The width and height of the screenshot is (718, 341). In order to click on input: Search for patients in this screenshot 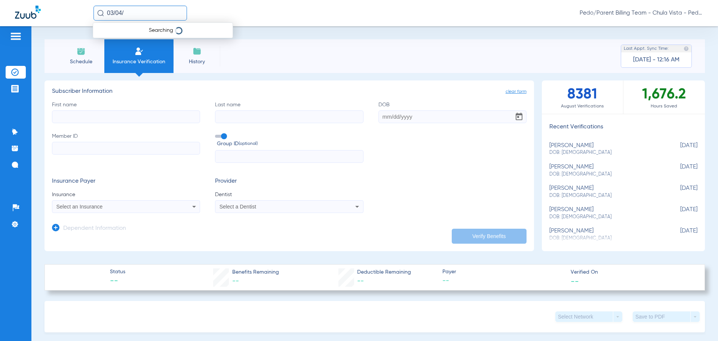, I will do `click(140, 13)`.